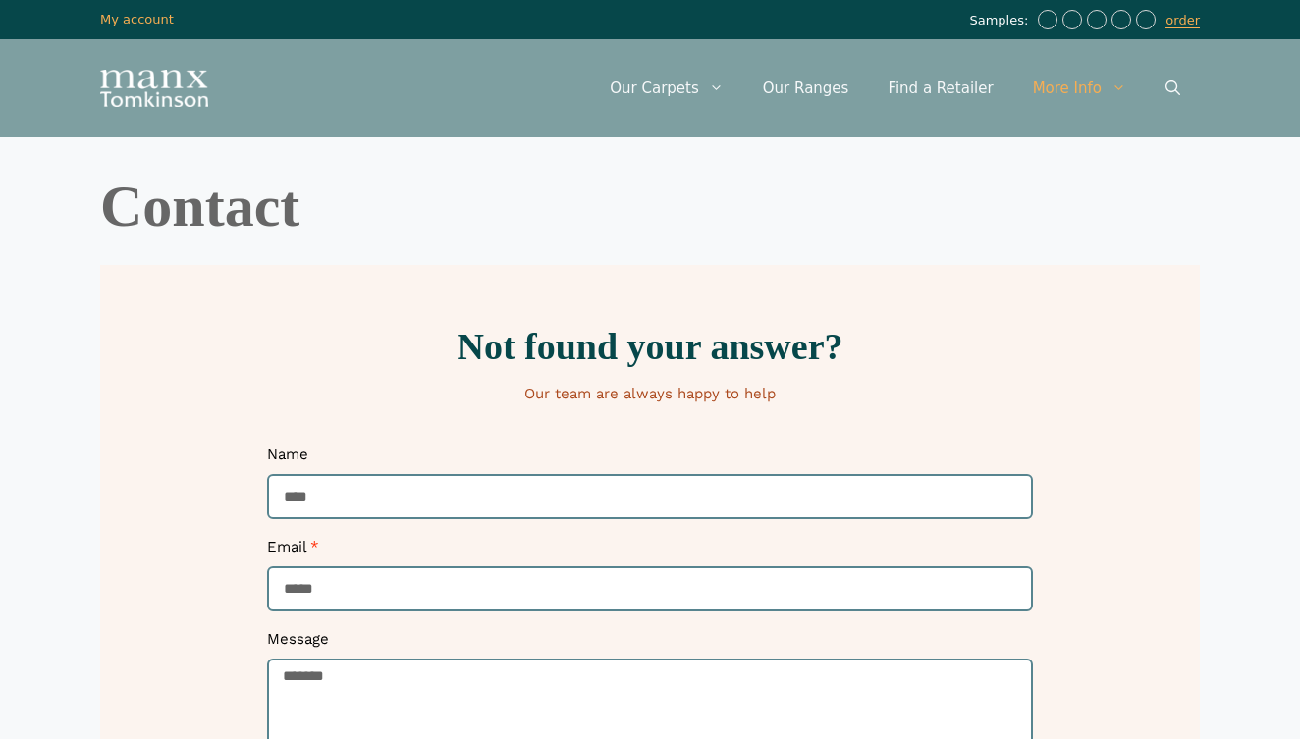 Image resolution: width=1300 pixels, height=739 pixels. Describe the element at coordinates (650, 347) in the screenshot. I see `h2: Not found your answer?` at that location.